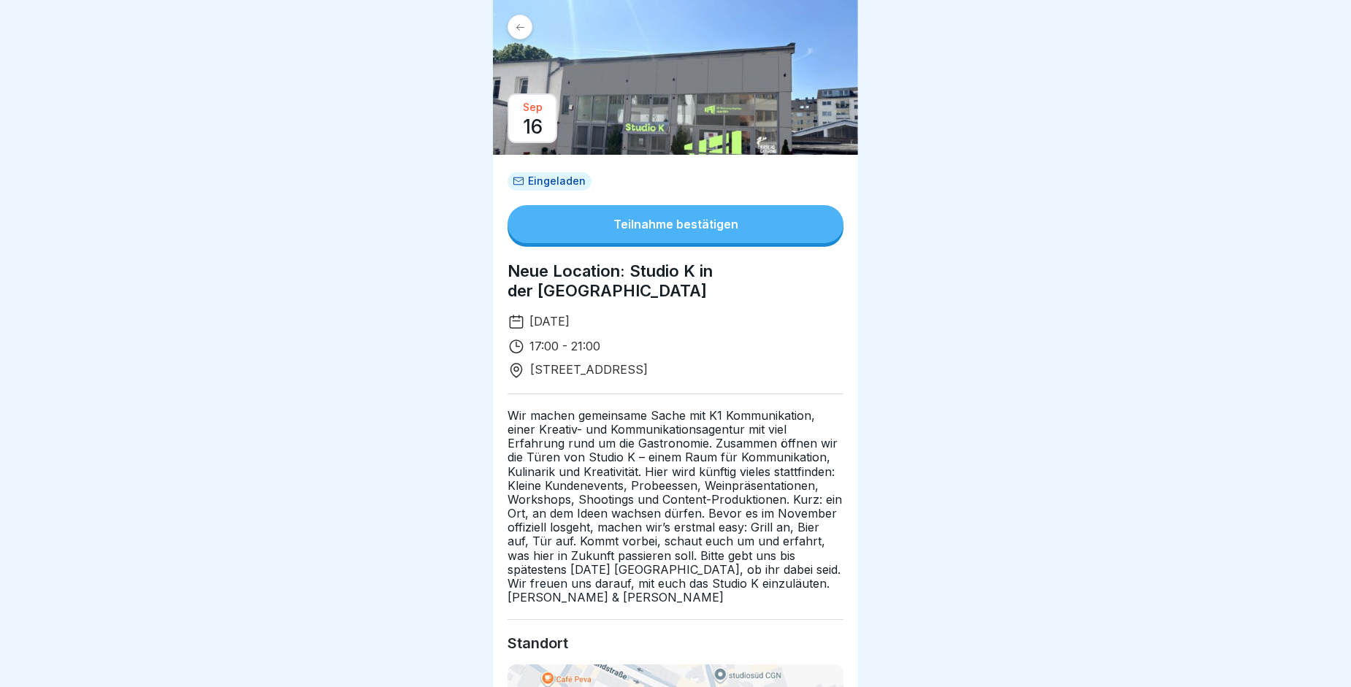 The image size is (1351, 687). What do you see at coordinates (676, 224) in the screenshot?
I see `button: Teilnahme bestätigen` at bounding box center [676, 224].